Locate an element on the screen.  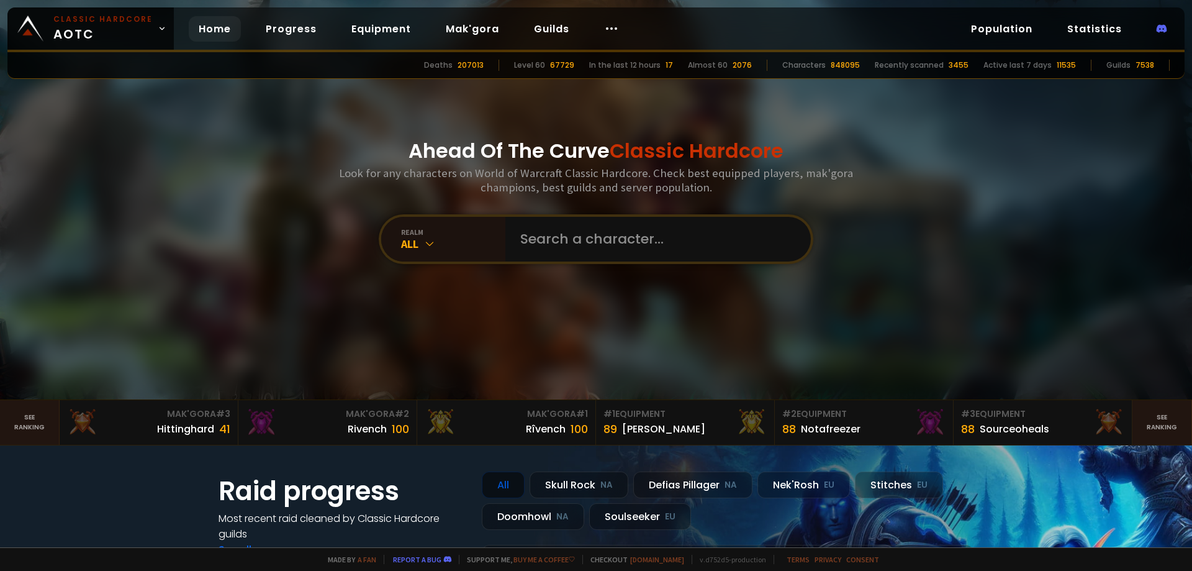
div: 11535 is located at coordinates (1066, 65).